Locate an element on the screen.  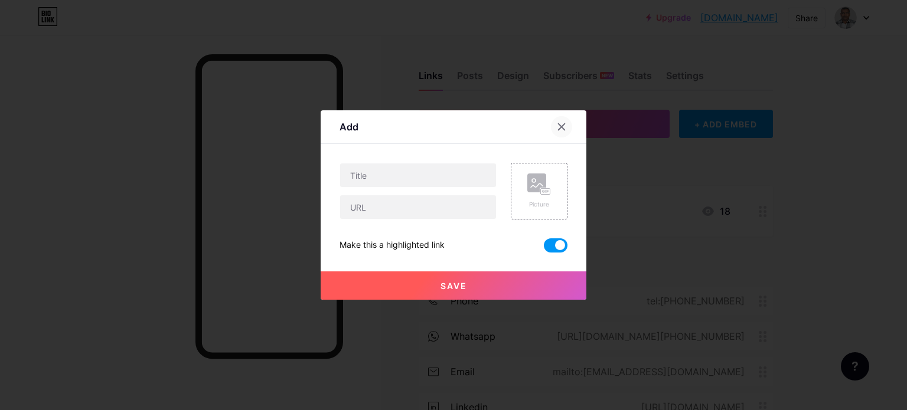
div: Make this a highlighted link is located at coordinates (392, 246).